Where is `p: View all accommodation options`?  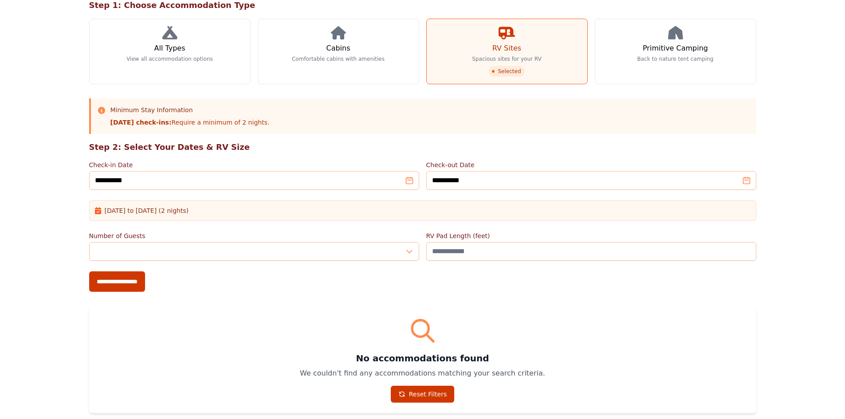 p: View all accommodation options is located at coordinates (169, 59).